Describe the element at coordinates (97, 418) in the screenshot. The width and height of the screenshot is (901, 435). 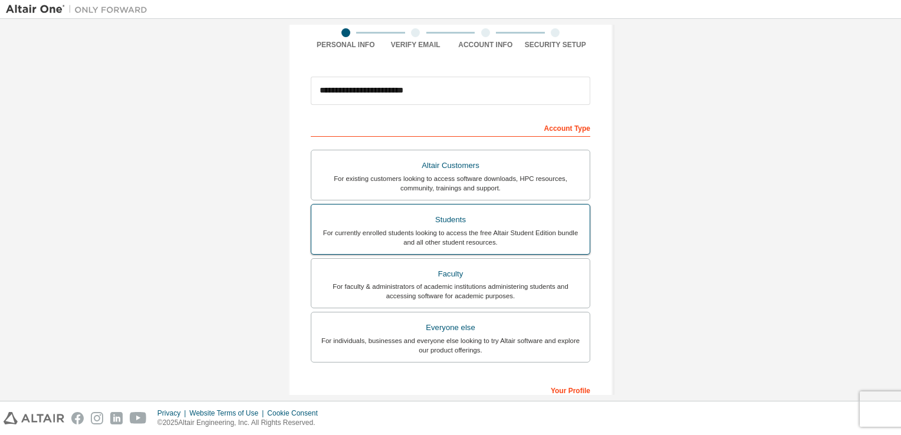
I see `img: instagram.svg` at that location.